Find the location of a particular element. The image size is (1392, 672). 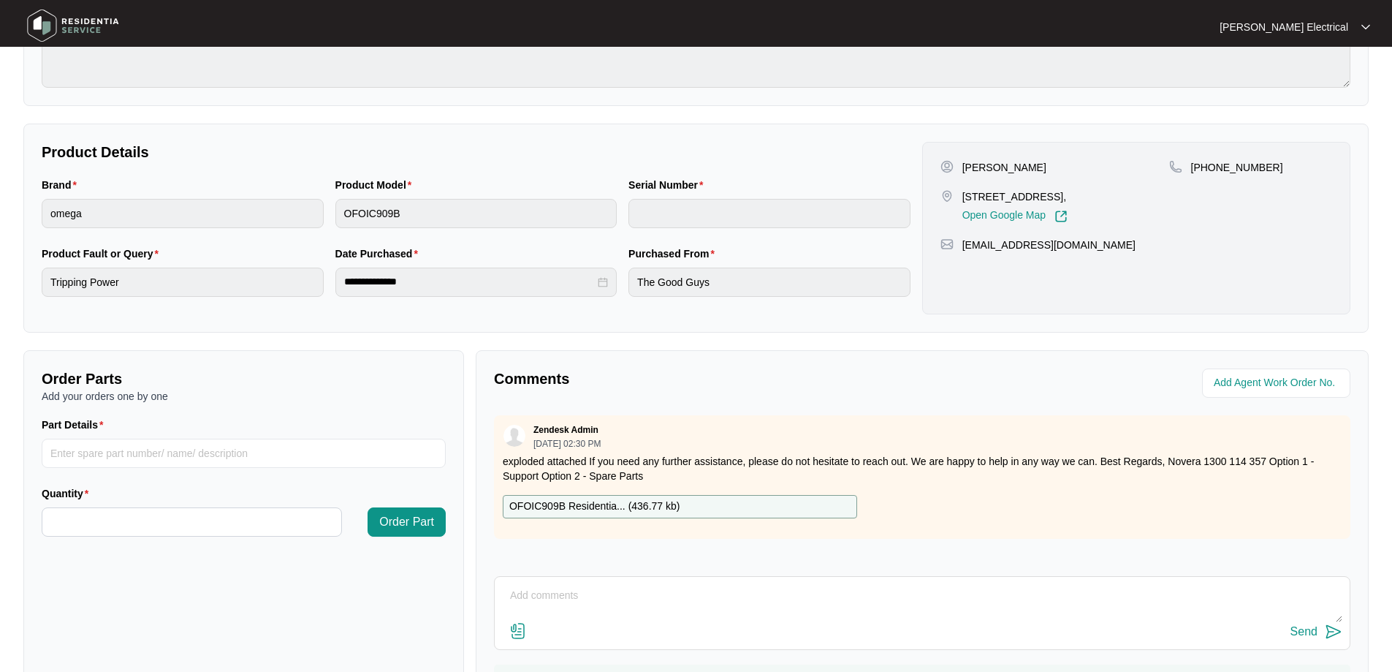

img: dropdown arrow is located at coordinates (1366, 27).